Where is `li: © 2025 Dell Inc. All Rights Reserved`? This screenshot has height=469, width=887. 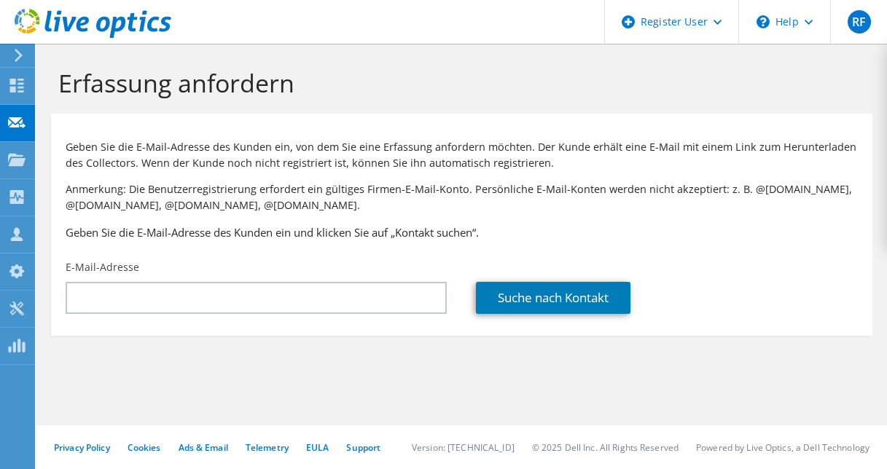 li: © 2025 Dell Inc. All Rights Reserved is located at coordinates (605, 447).